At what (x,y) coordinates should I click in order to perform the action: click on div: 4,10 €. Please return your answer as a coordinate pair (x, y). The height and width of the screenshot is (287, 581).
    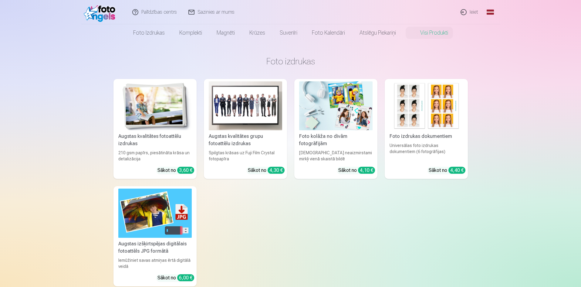
    Looking at the image, I should click on (366, 170).